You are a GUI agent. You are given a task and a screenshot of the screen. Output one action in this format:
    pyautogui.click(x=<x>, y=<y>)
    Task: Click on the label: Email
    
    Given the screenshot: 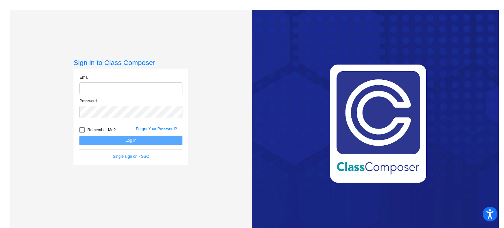 What is the action you would take?
    pyautogui.click(x=84, y=78)
    